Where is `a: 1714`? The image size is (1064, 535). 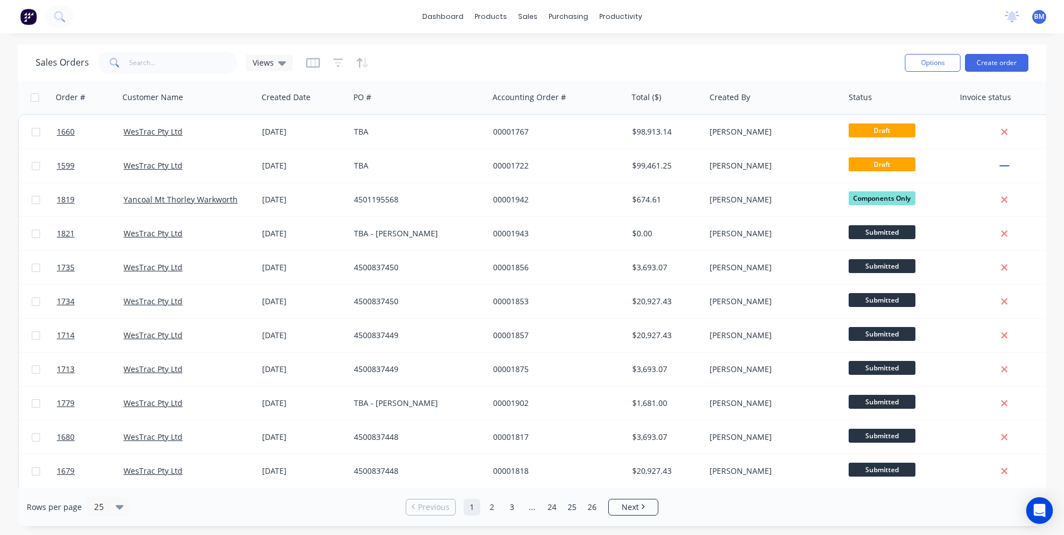 a: 1714 is located at coordinates (90, 336).